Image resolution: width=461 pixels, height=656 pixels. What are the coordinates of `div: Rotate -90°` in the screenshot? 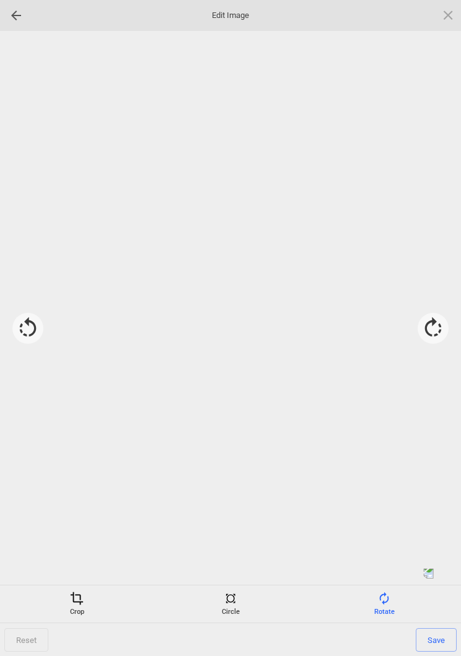 It's located at (28, 328).